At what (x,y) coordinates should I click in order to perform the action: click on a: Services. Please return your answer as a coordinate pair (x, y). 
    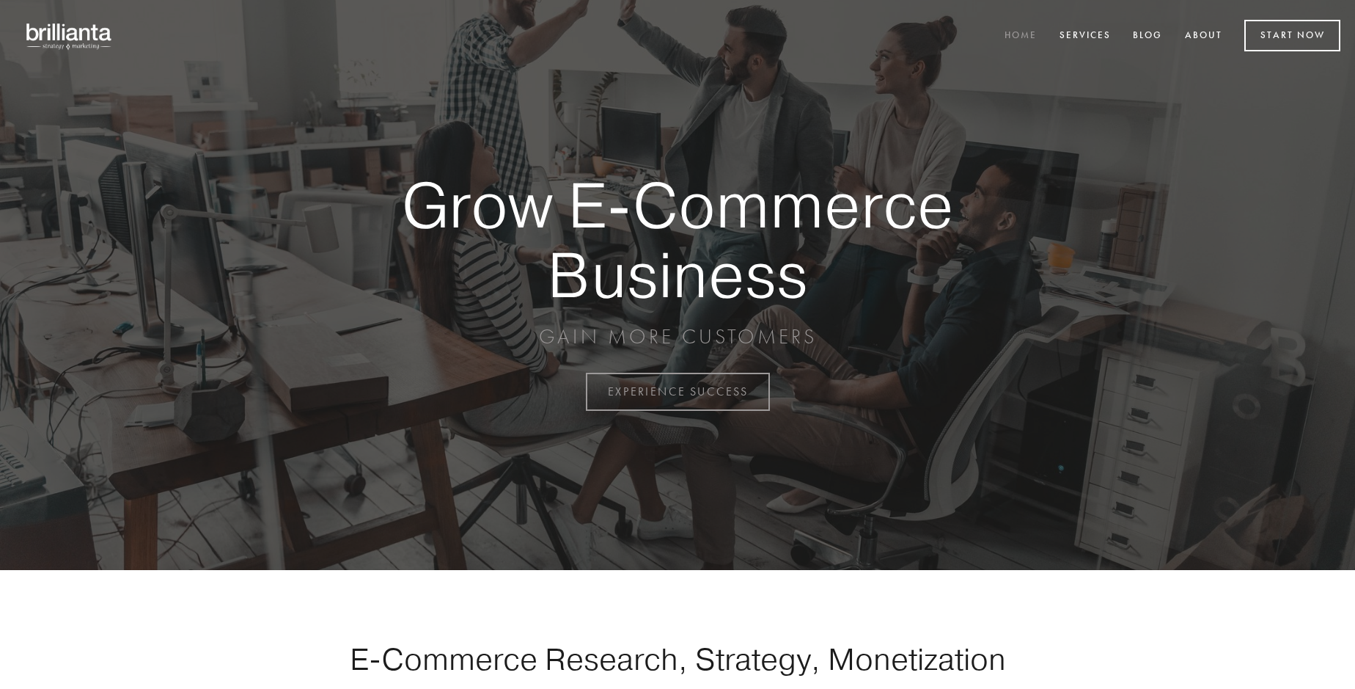
    Looking at the image, I should click on (1085, 36).